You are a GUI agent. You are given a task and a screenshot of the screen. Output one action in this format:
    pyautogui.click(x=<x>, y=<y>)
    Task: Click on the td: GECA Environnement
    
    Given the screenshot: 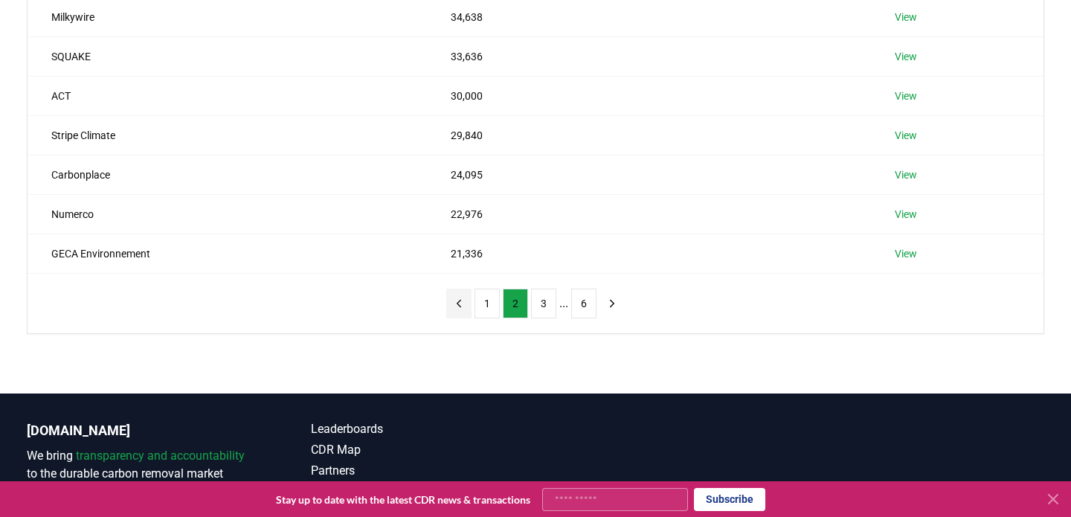 What is the action you would take?
    pyautogui.click(x=227, y=253)
    